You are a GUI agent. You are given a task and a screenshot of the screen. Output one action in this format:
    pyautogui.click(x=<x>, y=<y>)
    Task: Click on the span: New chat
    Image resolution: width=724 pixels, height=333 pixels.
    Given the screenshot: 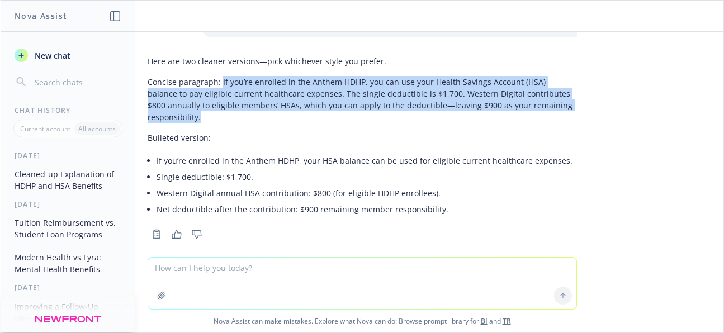 What is the action you would take?
    pyautogui.click(x=51, y=55)
    